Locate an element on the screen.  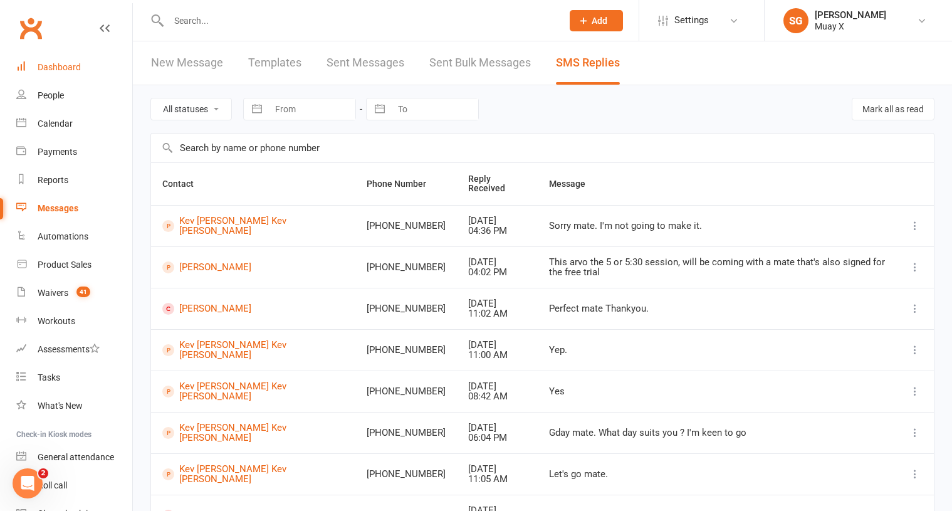
span: Settings is located at coordinates (691, 20).